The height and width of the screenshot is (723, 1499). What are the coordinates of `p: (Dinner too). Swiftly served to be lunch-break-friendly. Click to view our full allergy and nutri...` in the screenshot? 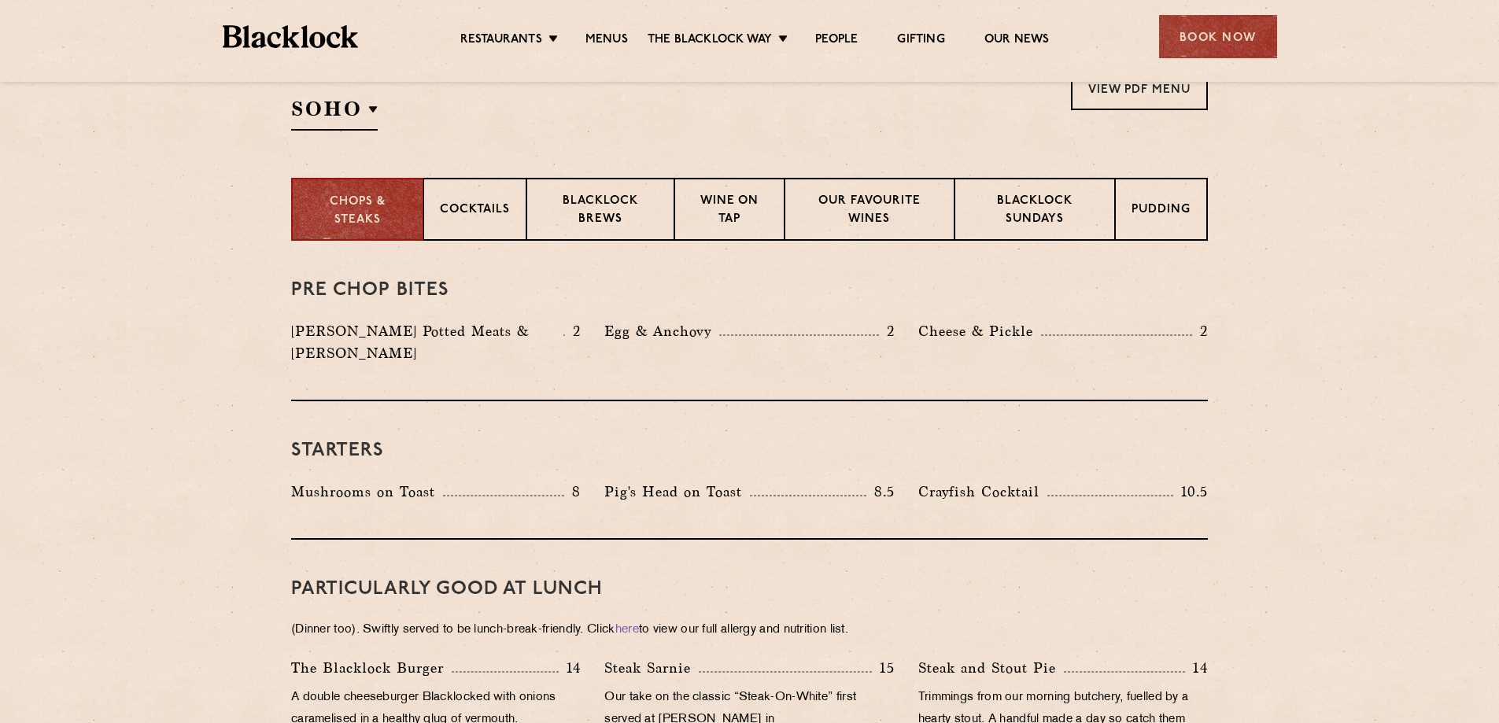 It's located at (749, 630).